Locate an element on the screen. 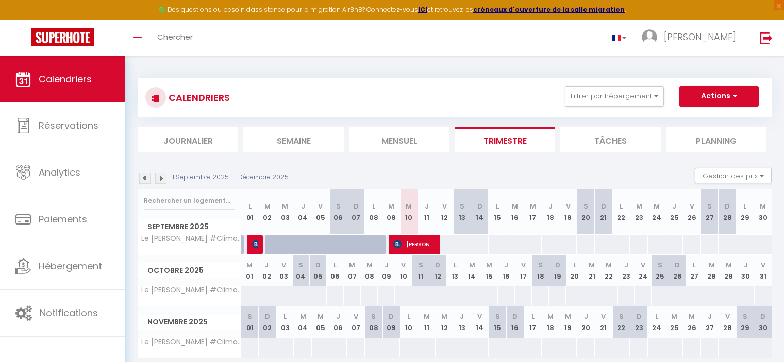 The image size is (784, 362). input: Rechercher un logement... is located at coordinates (189, 201).